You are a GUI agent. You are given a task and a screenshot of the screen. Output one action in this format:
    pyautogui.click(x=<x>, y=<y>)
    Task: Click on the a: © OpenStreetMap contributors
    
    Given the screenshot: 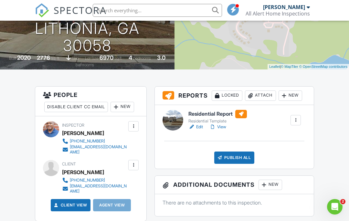 What is the action you would take?
    pyautogui.click(x=323, y=67)
    